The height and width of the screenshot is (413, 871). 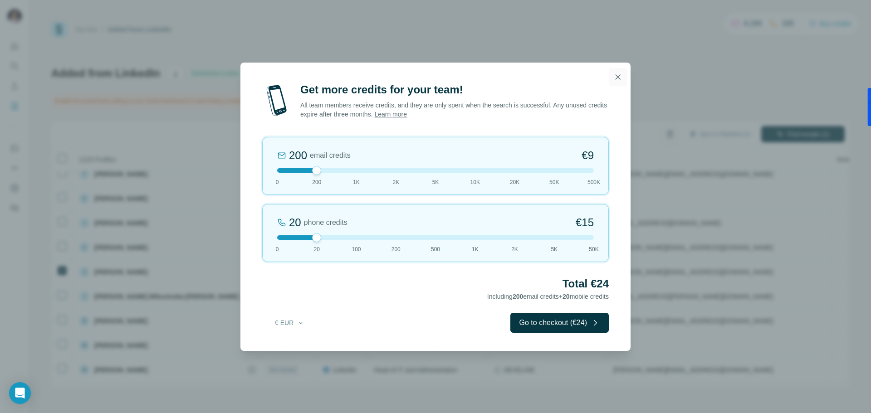 What do you see at coordinates (391, 114) in the screenshot?
I see `a: Learn more` at bounding box center [391, 114].